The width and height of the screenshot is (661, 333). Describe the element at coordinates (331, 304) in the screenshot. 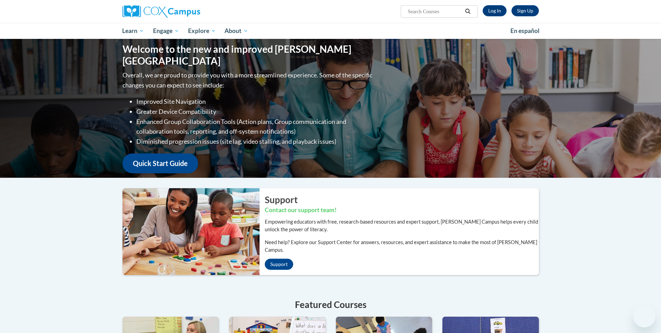

I see `h4: Featured Courses` at that location.